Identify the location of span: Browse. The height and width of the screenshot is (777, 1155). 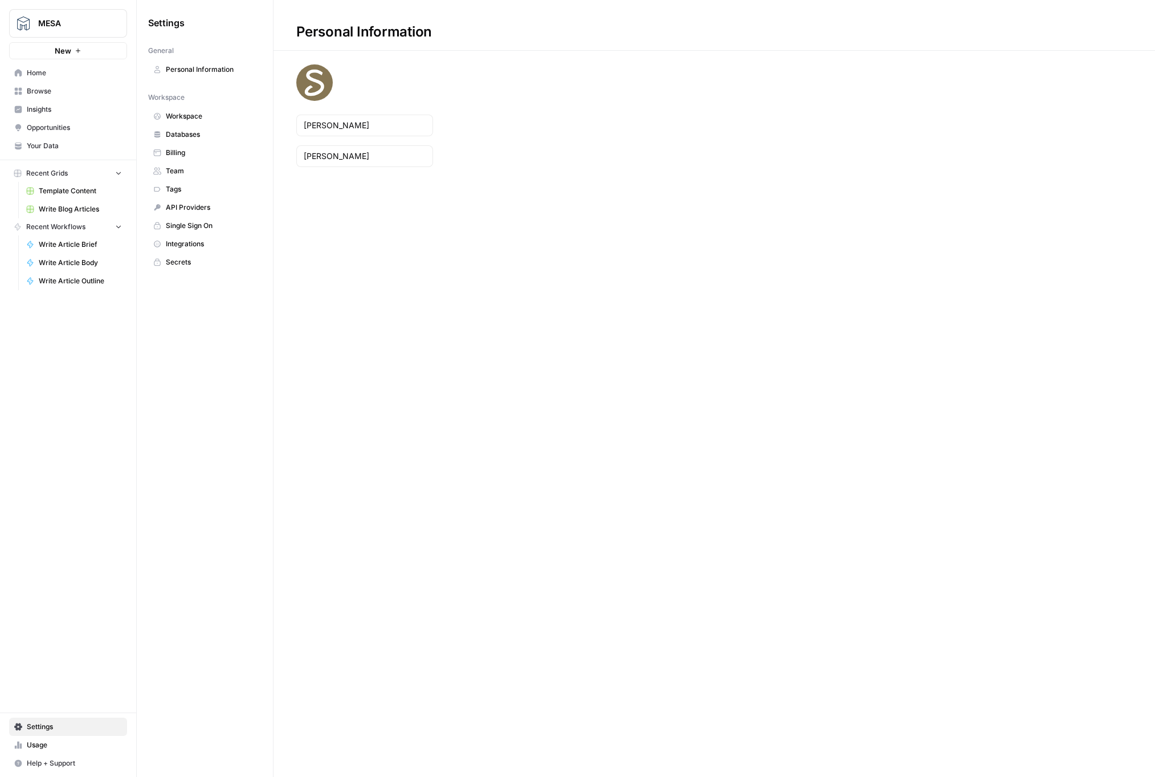
(74, 91).